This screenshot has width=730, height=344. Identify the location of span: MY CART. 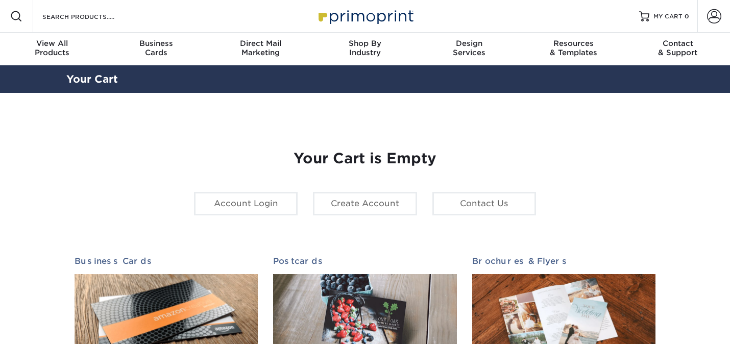
(668, 16).